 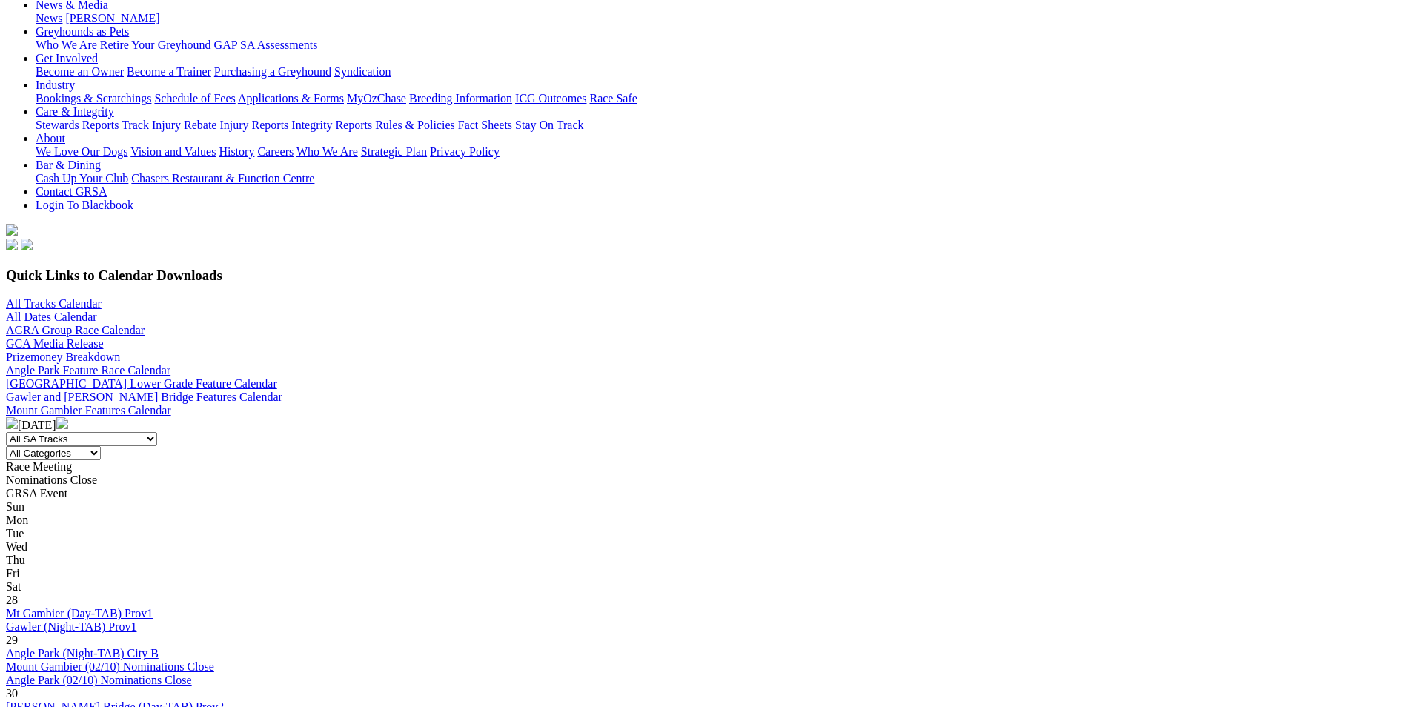 What do you see at coordinates (173, 151) in the screenshot?
I see `a: Vision and Values` at bounding box center [173, 151].